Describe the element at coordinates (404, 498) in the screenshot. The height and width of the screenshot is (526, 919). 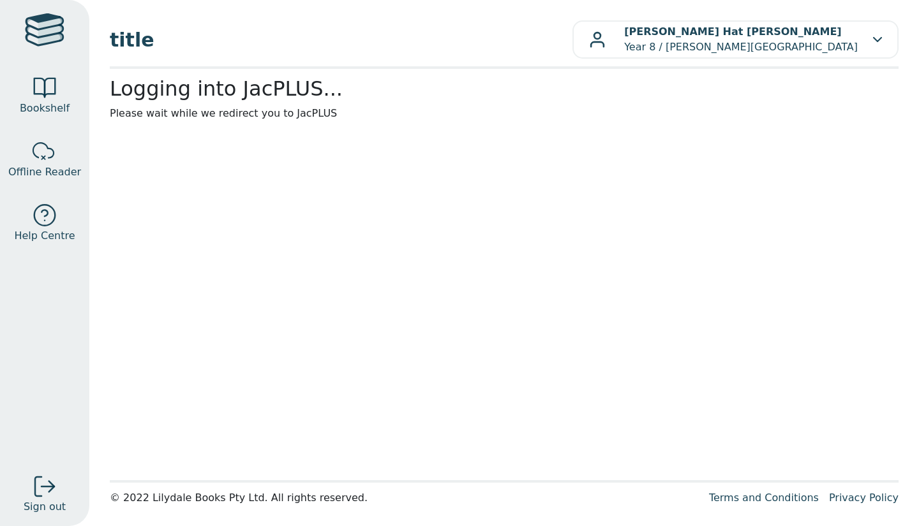
I see `div: © 2022 Lilydale Books Pty Ltd. All rights reserved.` at that location.